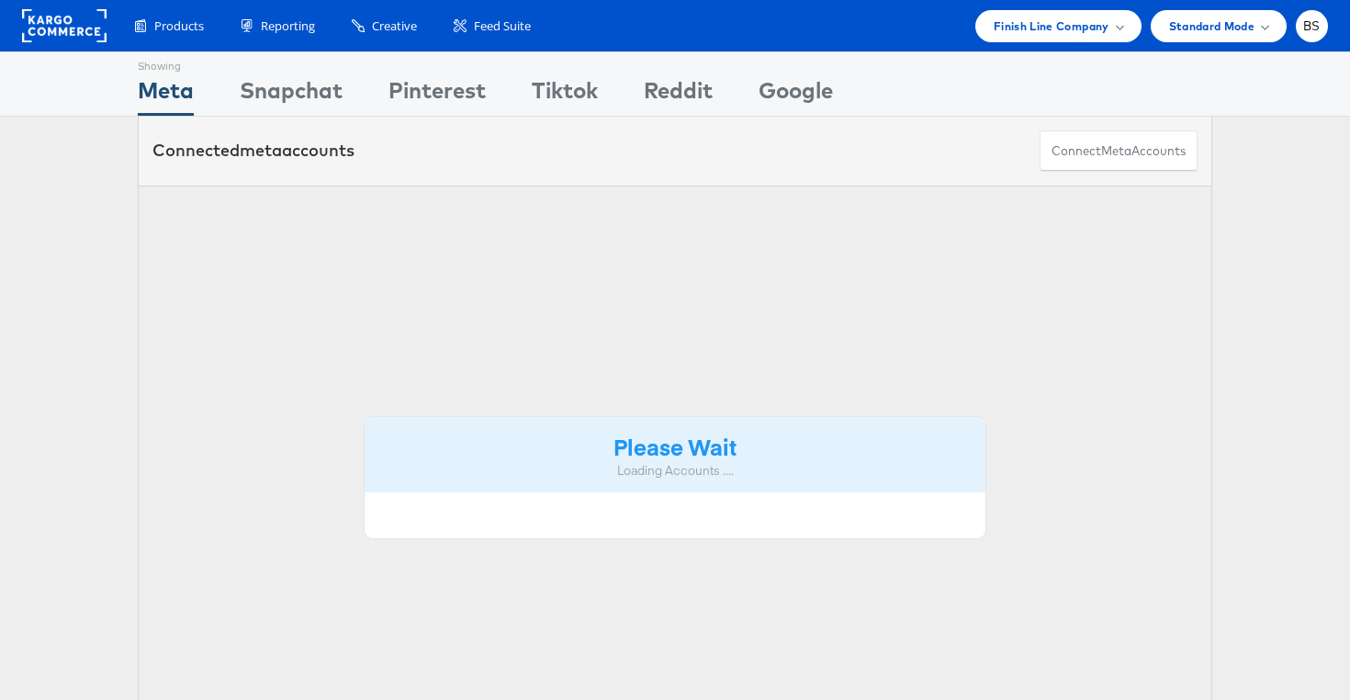 Image resolution: width=1350 pixels, height=700 pixels. Describe the element at coordinates (165, 95) in the screenshot. I see `div: Meta` at that location.